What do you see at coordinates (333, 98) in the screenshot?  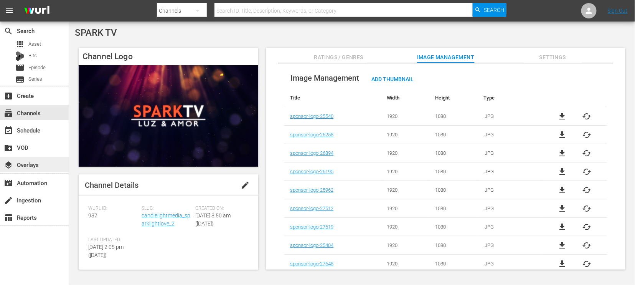 I see `th: Title` at bounding box center [333, 98].